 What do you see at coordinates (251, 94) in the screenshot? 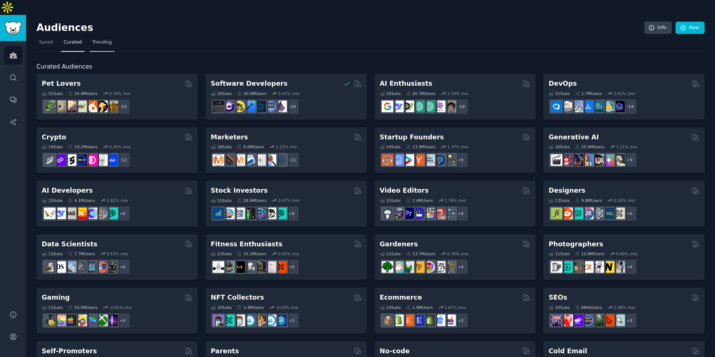
I see `div: 30.0M Users` at bounding box center [251, 94].